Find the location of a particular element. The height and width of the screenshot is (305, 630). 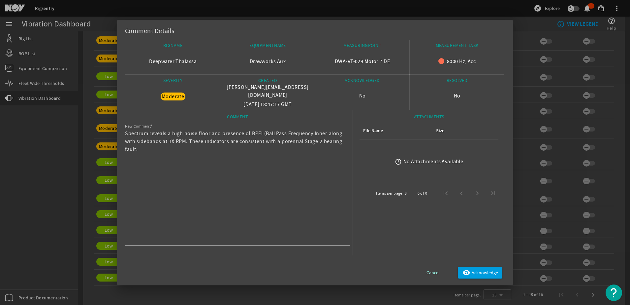

button: Open Resource Center is located at coordinates (614, 292).